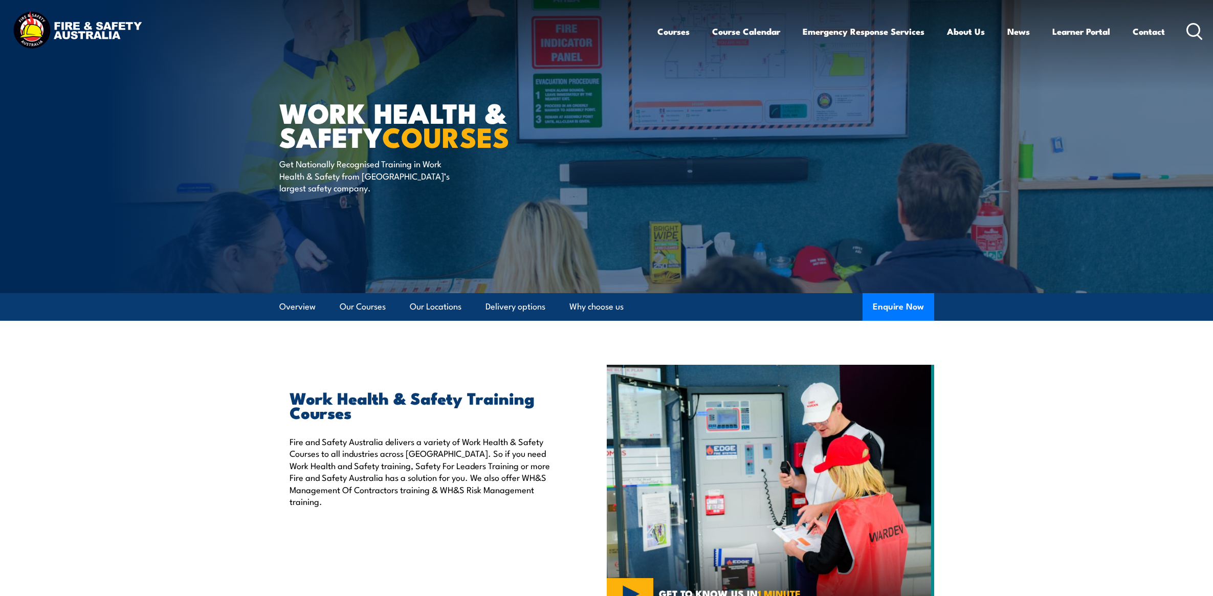  Describe the element at coordinates (596, 306) in the screenshot. I see `a: Why choose us` at that location.